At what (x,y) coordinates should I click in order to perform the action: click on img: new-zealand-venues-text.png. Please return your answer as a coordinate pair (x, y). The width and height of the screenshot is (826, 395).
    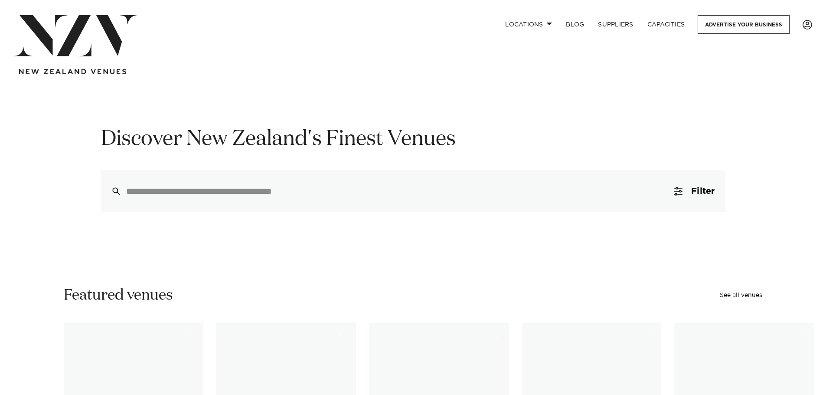
    Looking at the image, I should click on (72, 72).